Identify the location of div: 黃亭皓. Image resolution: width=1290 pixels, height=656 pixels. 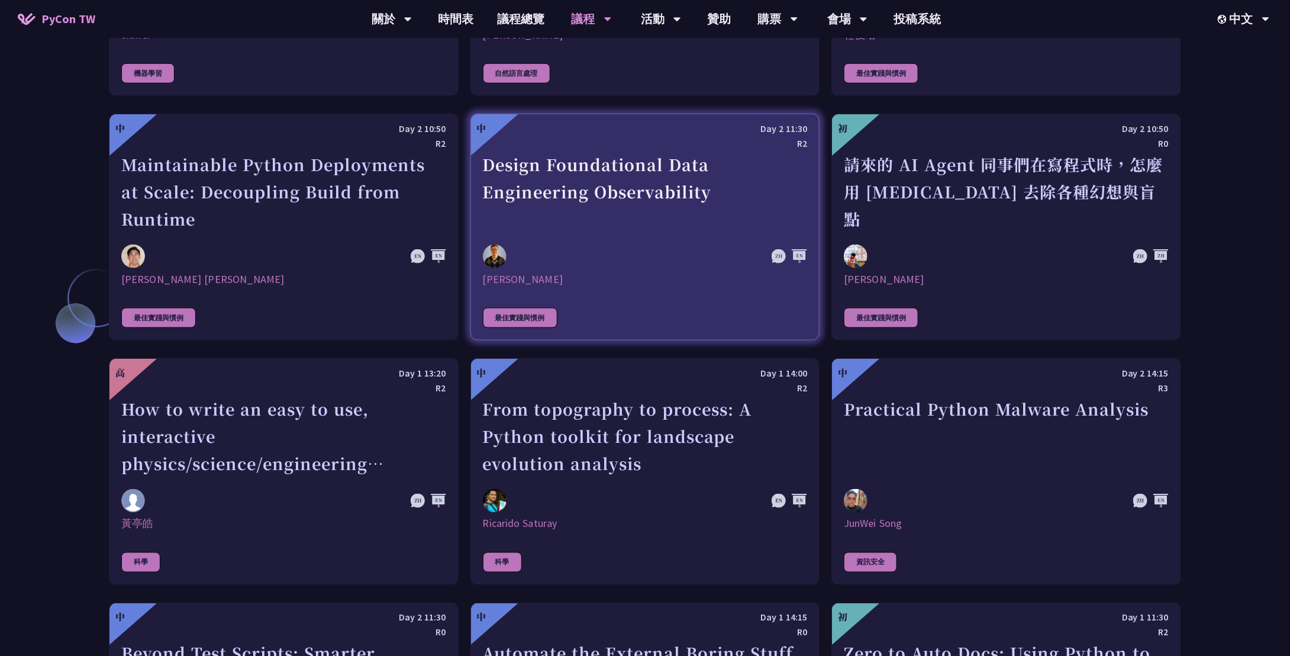
(283, 524).